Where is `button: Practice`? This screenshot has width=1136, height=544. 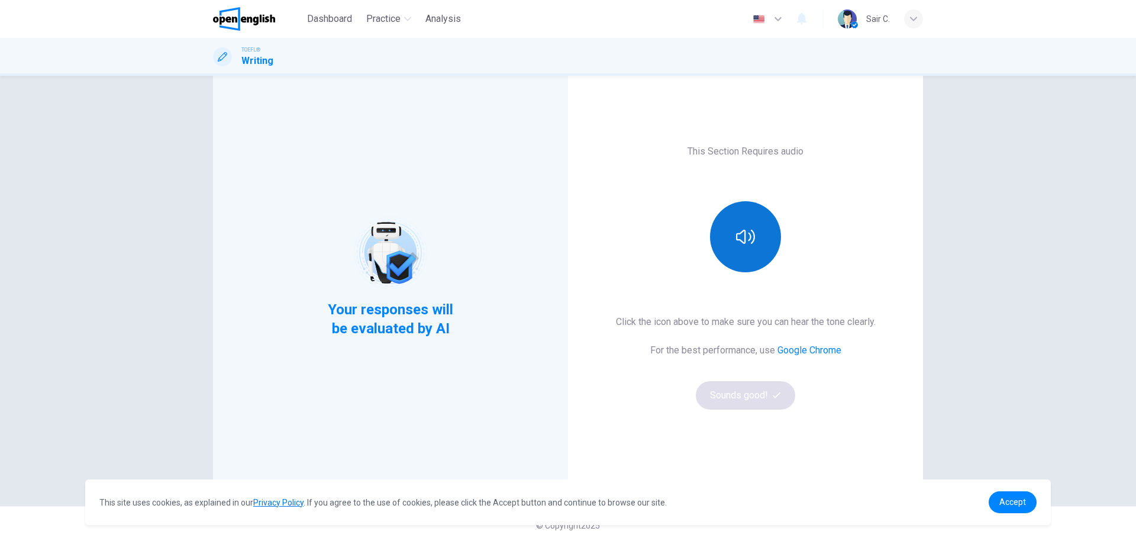
button: Practice is located at coordinates (389, 19).